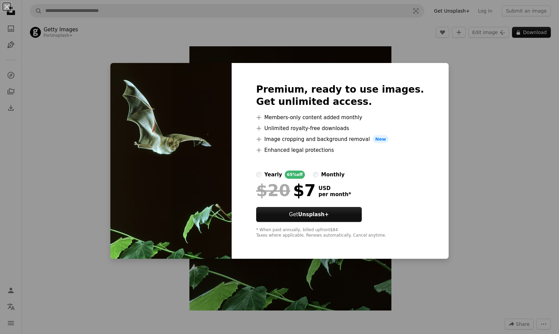  I want to click on li: Enhanced legal protections, so click(340, 150).